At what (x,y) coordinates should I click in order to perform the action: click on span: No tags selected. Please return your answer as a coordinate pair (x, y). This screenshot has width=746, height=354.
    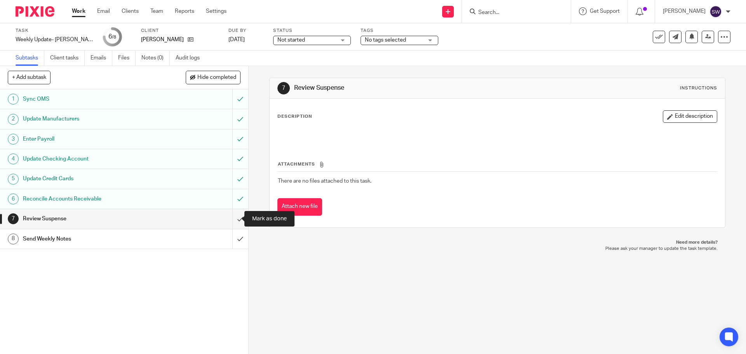
    Looking at the image, I should click on (386, 40).